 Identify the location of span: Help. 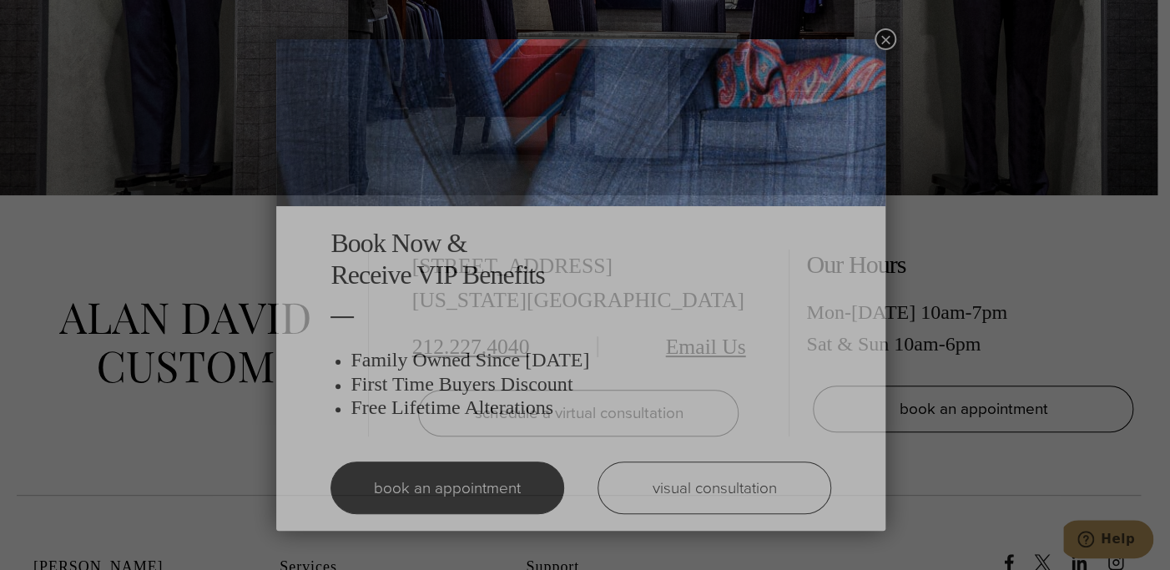
(54, 19).